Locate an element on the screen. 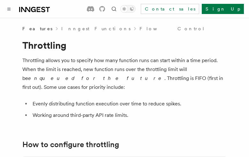 This screenshot has height=157, width=249. a: How to configure throttling is located at coordinates (71, 145).